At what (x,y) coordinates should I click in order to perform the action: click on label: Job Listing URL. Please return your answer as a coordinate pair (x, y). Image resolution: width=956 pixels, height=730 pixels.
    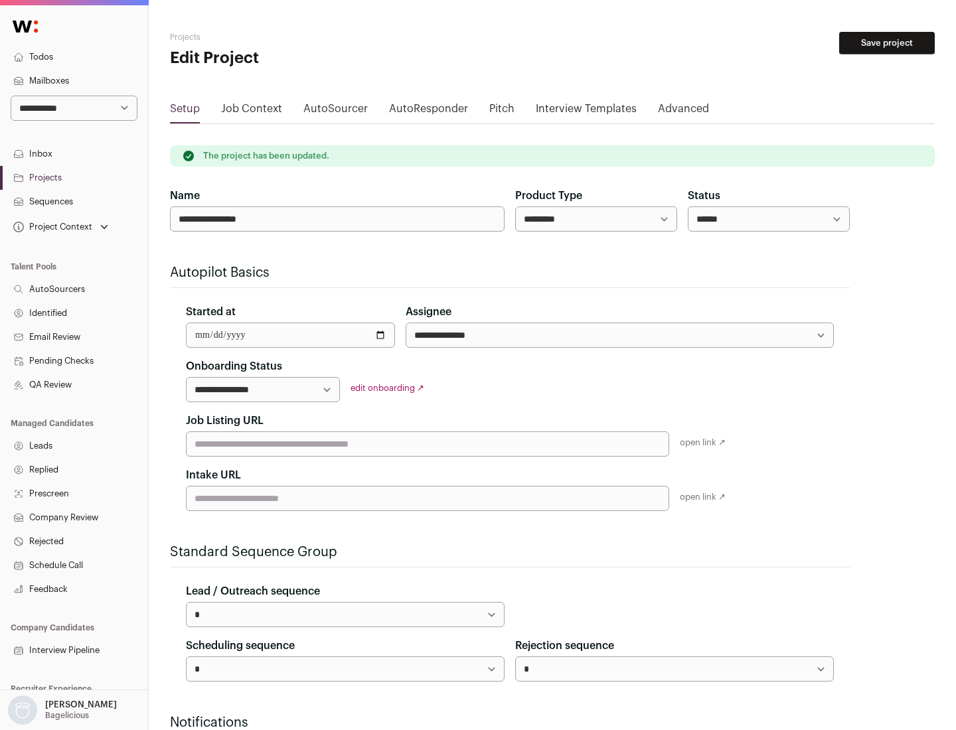
    Looking at the image, I should click on (224, 421).